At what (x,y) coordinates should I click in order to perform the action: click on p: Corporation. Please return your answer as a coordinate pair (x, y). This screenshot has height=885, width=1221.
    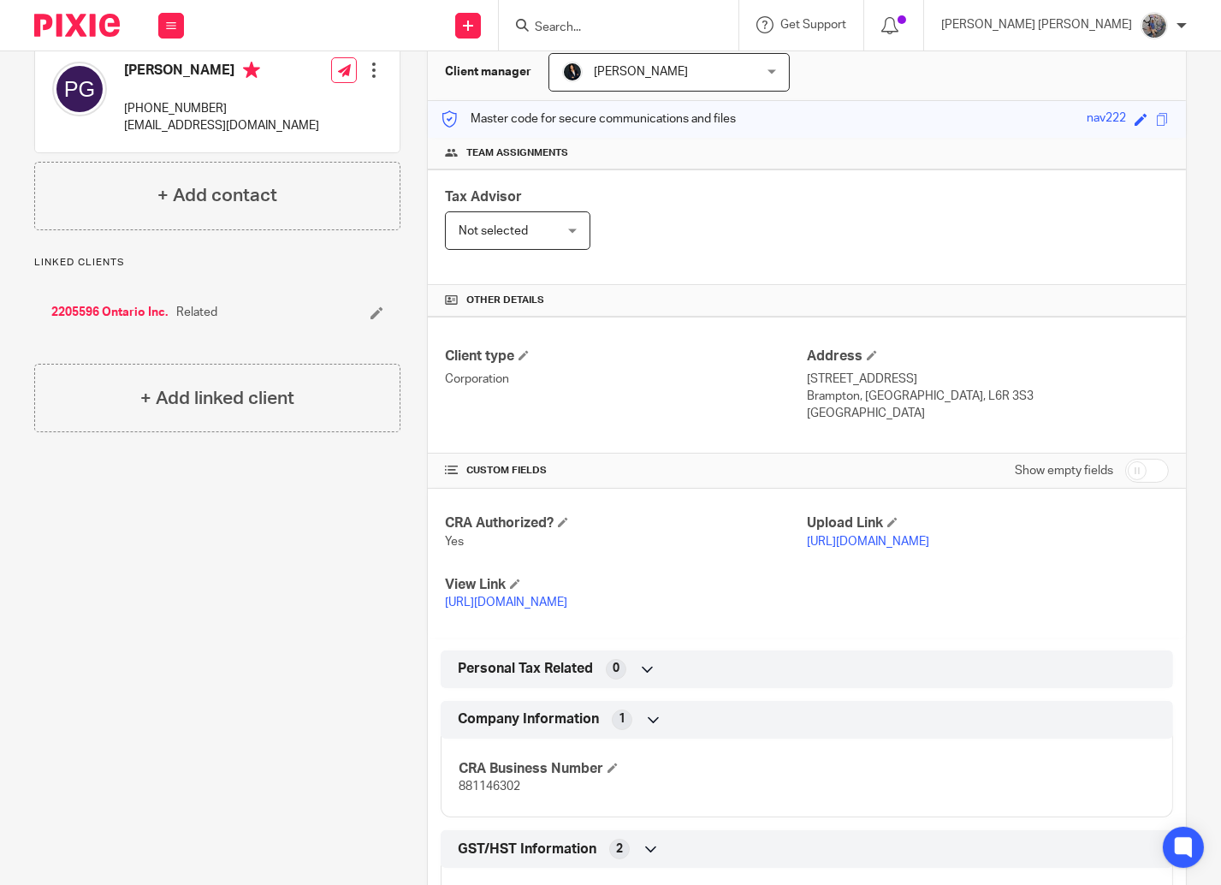
    Looking at the image, I should click on (626, 379).